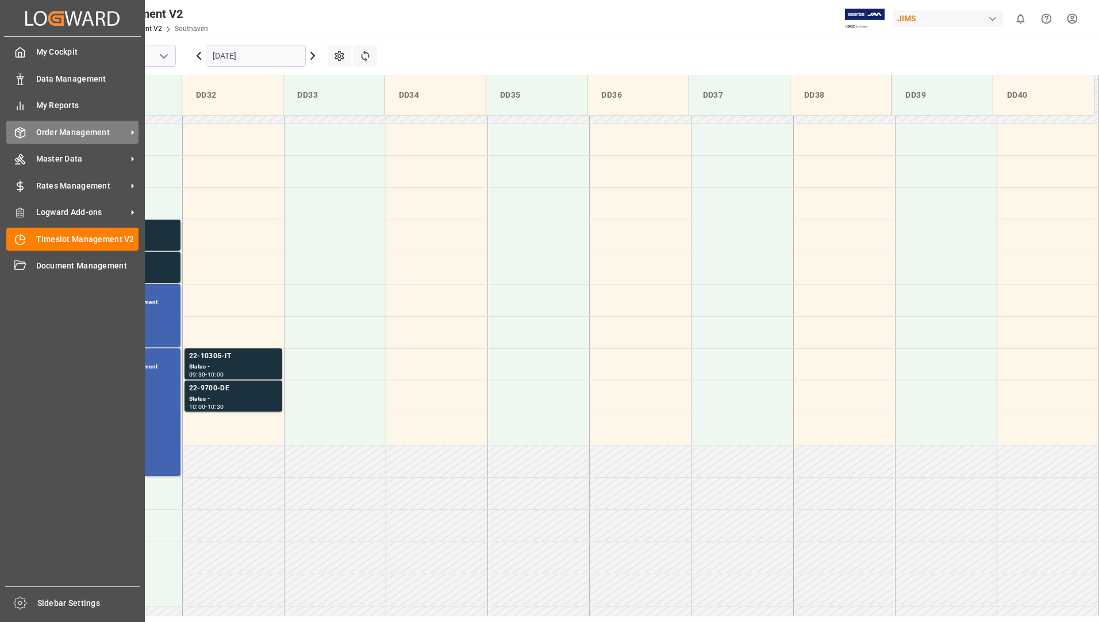 The image size is (1099, 622). Describe the element at coordinates (435, 95) in the screenshot. I see `div: DD34` at that location.